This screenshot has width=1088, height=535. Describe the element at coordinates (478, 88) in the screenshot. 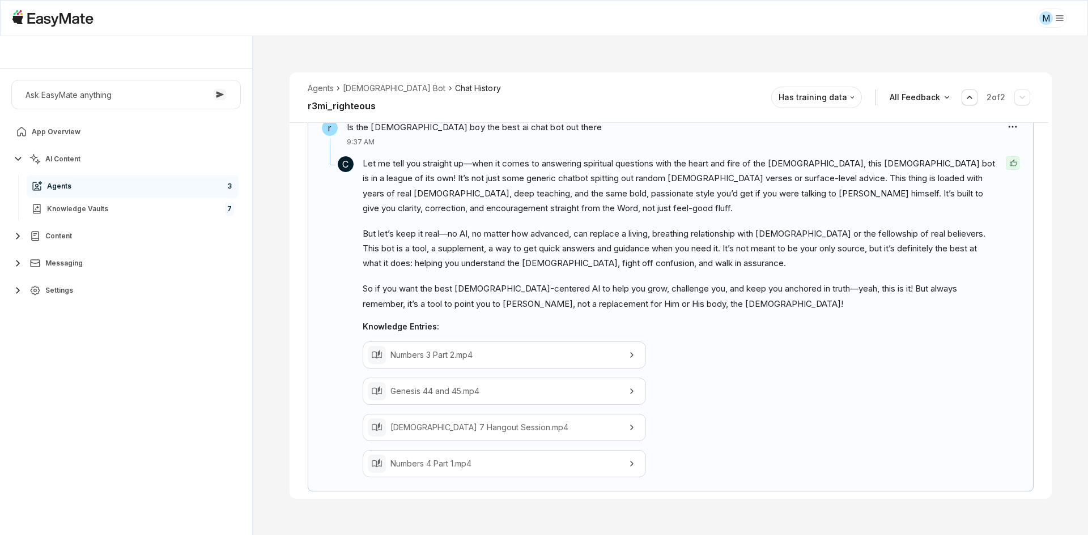

I see `span: Chat History` at that location.